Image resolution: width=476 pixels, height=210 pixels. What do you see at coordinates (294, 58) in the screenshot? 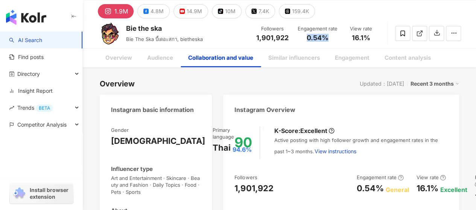
I see `div: Similar influencers` at bounding box center [294, 58].